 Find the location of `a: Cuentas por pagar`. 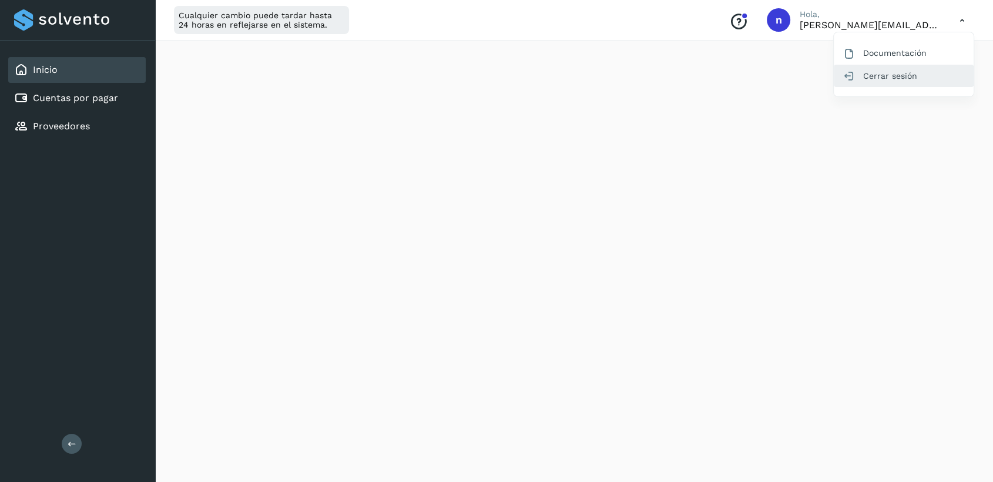

a: Cuentas por pagar is located at coordinates (75, 98).